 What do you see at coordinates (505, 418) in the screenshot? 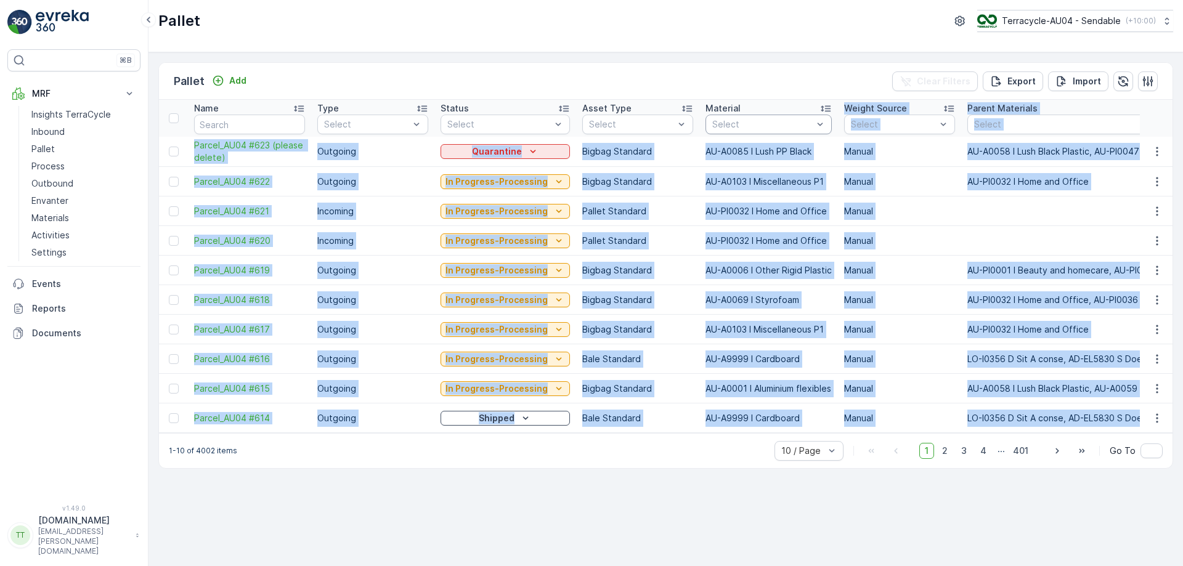
I see `button: Shipped` at bounding box center [505, 418].